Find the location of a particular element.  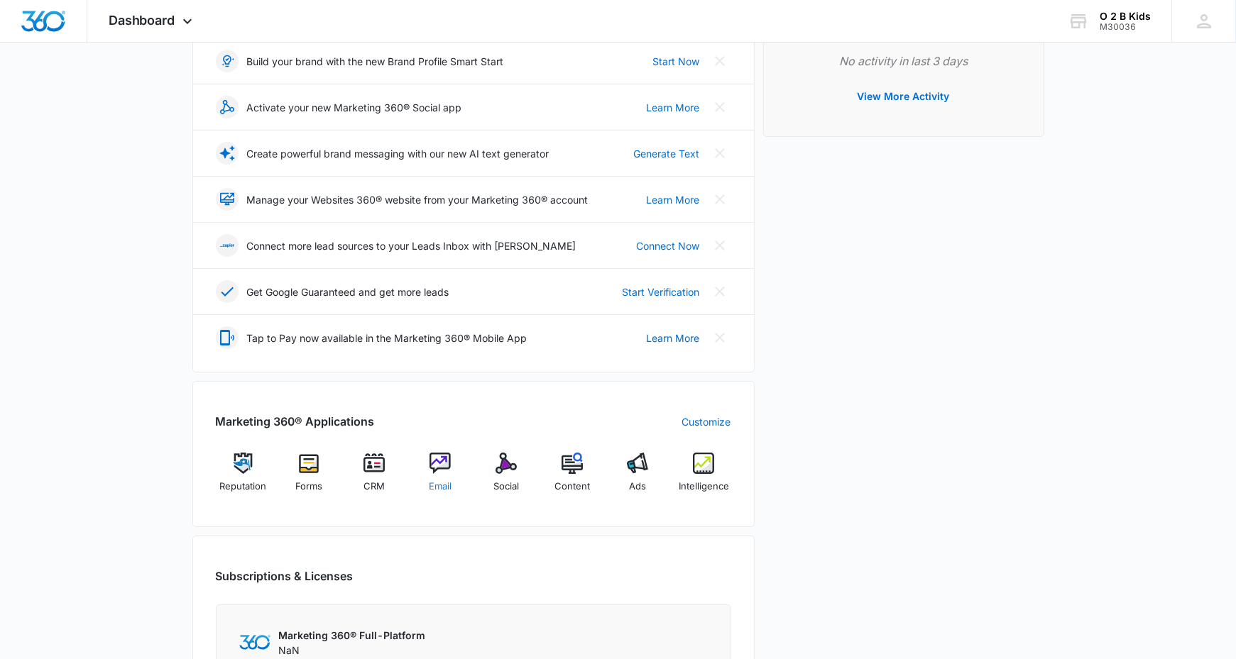

a: Connect Now is located at coordinates (668, 246).